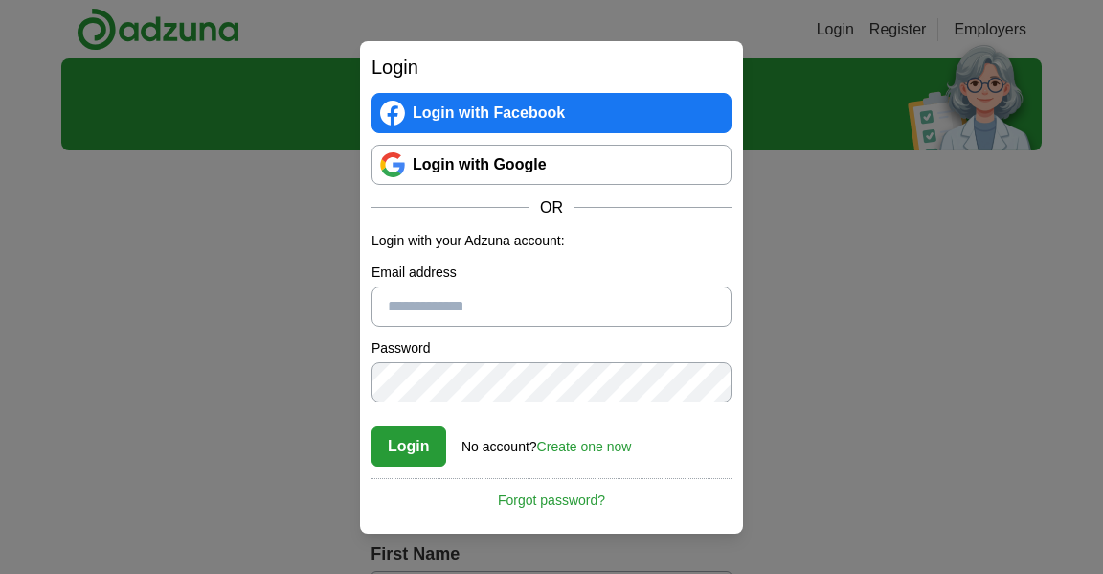 The width and height of the screenshot is (1103, 574). Describe the element at coordinates (551, 494) in the screenshot. I see `a: Forgot password?` at that location.